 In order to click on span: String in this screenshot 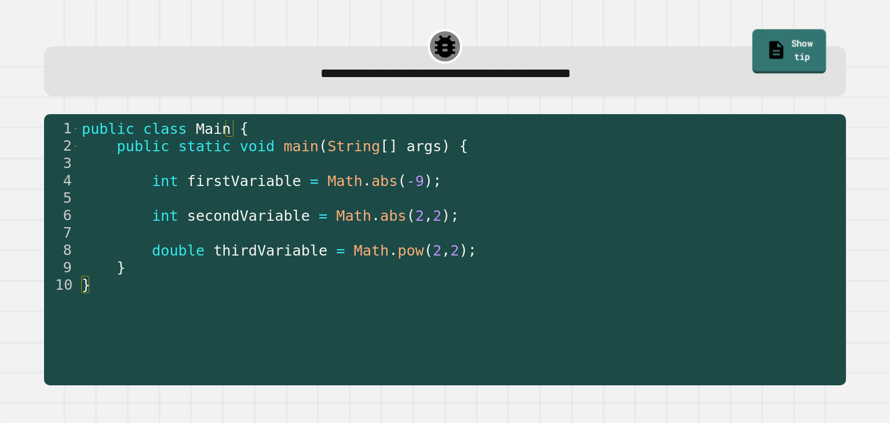, I will do `click(353, 146)`.